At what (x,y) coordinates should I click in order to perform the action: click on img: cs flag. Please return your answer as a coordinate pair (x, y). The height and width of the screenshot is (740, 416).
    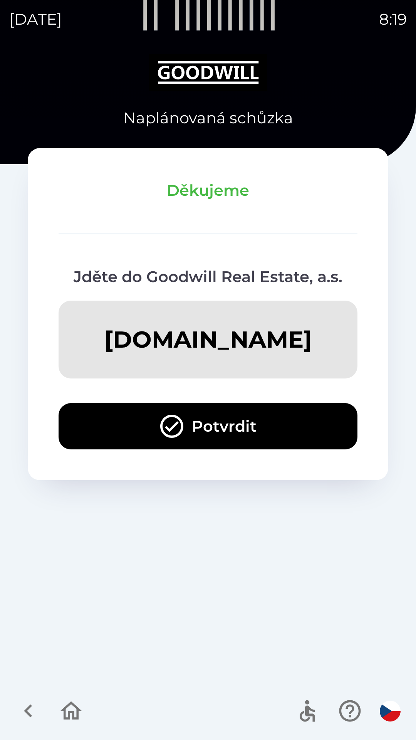
    Looking at the image, I should click on (391, 711).